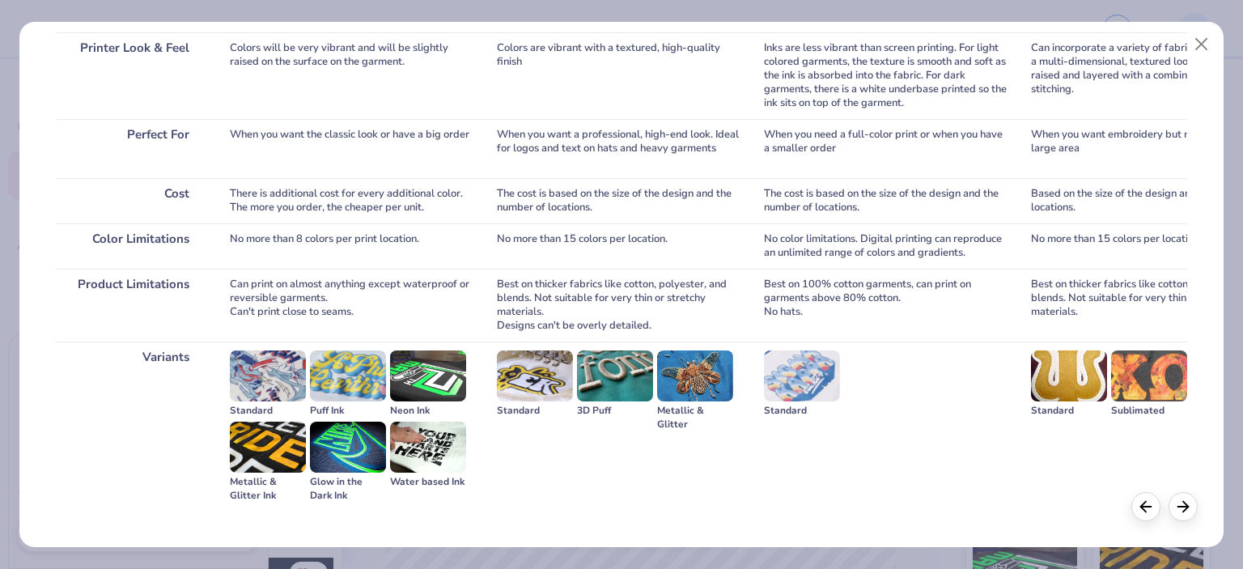 The height and width of the screenshot is (569, 1243). I want to click on div: Perfect For, so click(130, 148).